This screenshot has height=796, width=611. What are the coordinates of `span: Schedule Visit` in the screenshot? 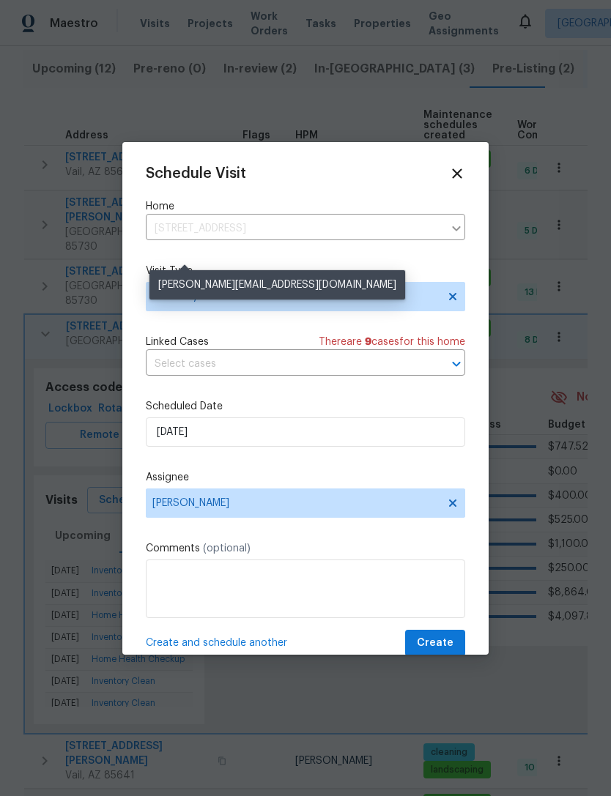 It's located at (196, 174).